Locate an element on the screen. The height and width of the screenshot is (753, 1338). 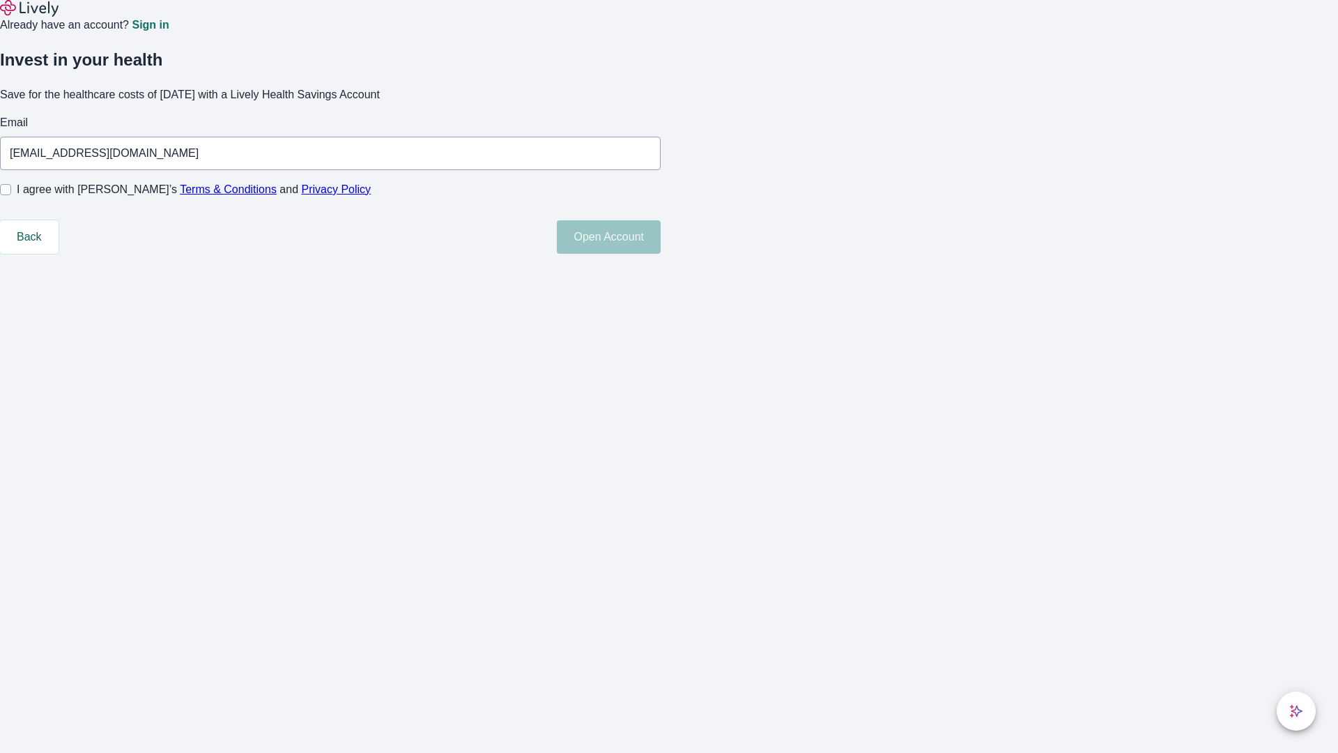
a: Sign in is located at coordinates (150, 25).